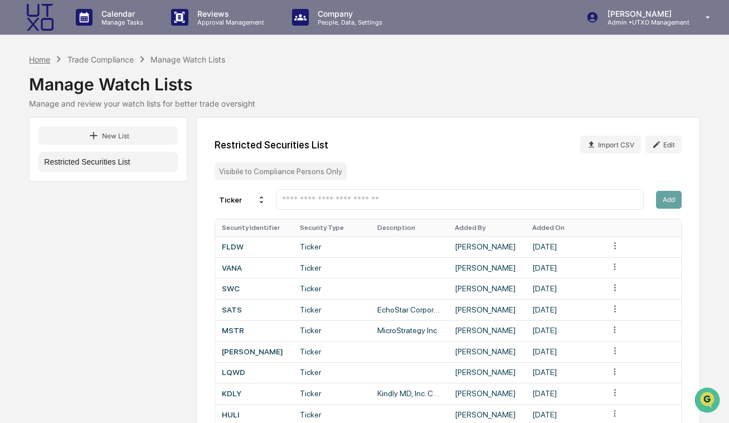 The width and height of the screenshot is (729, 423). Describe the element at coordinates (243, 200) in the screenshot. I see `div: Ticker` at that location.